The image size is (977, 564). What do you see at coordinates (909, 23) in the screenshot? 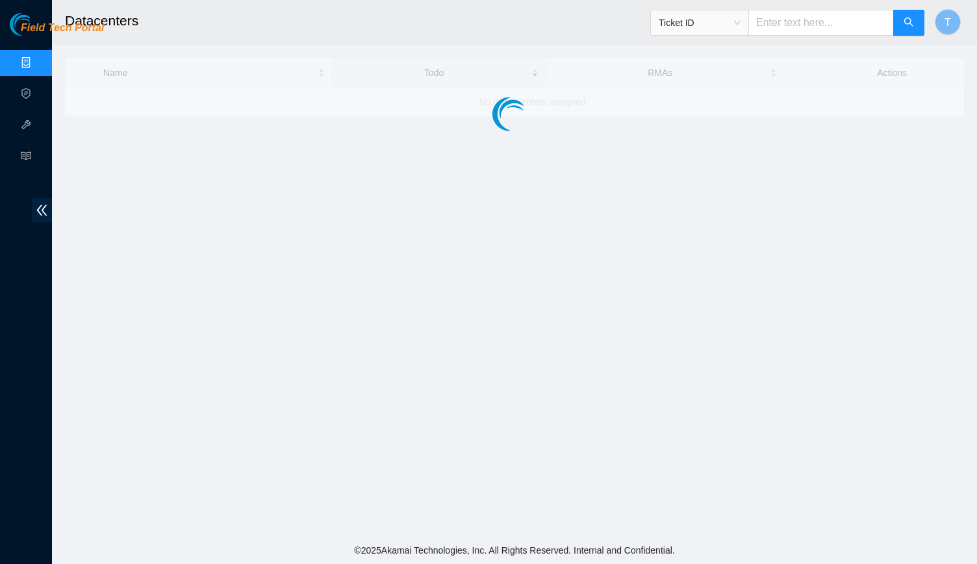
I see `button: search` at bounding box center [909, 23].